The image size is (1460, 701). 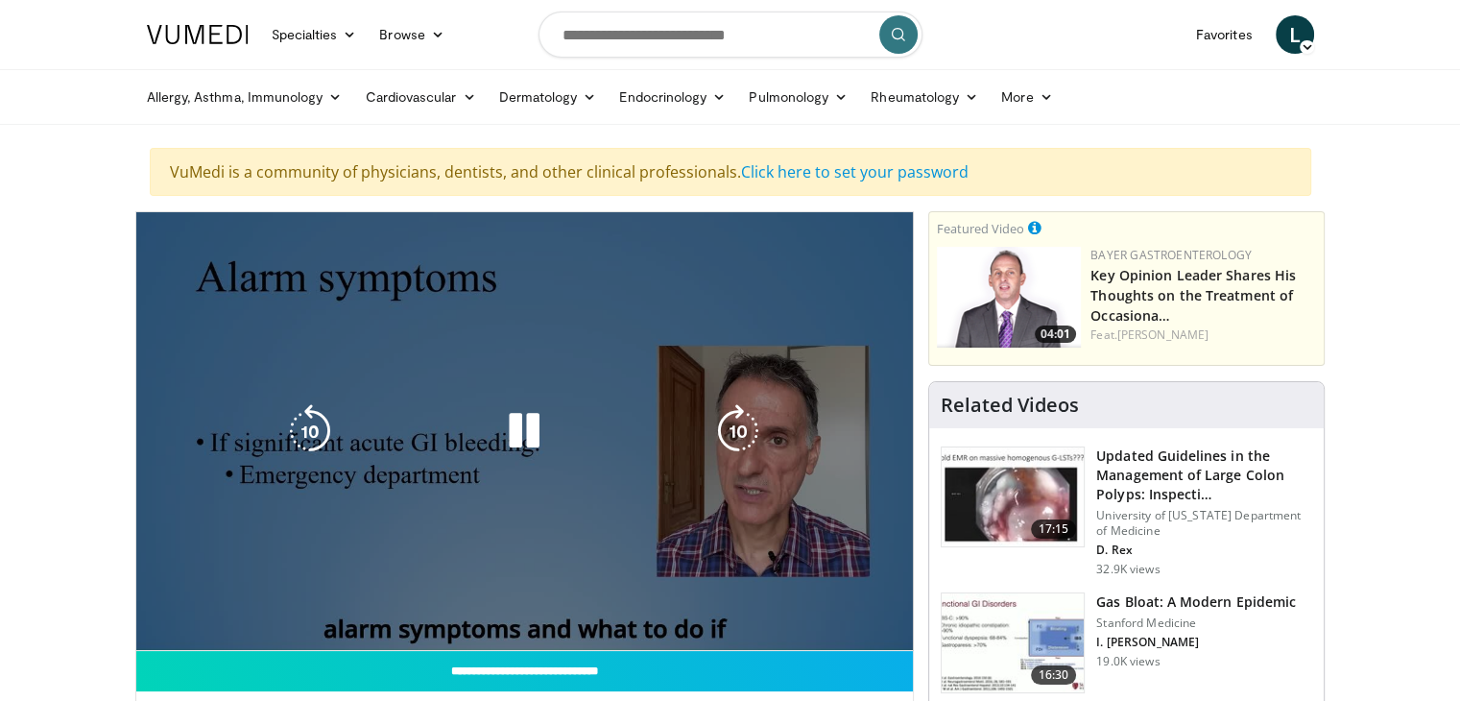 I want to click on p: 32.9K views, so click(x=1128, y=569).